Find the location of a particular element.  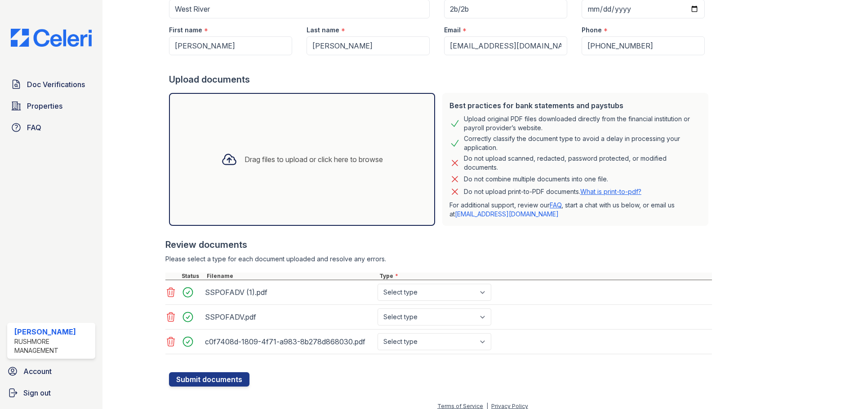

div: Do not combine multiple documents into one file. is located at coordinates (536, 179).